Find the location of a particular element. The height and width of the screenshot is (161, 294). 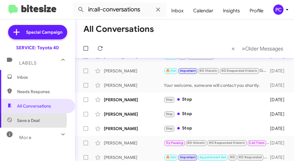

span: RO is located at coordinates (233, 157).